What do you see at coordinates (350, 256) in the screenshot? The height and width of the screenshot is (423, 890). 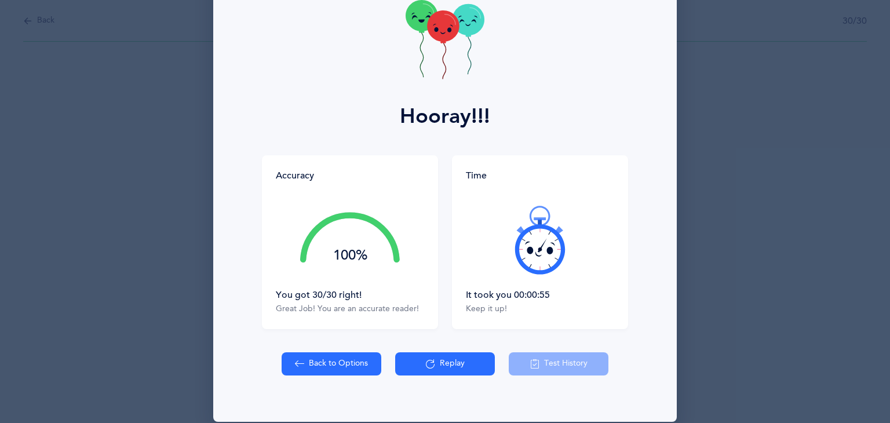 I see `div: 100%` at bounding box center [350, 256].